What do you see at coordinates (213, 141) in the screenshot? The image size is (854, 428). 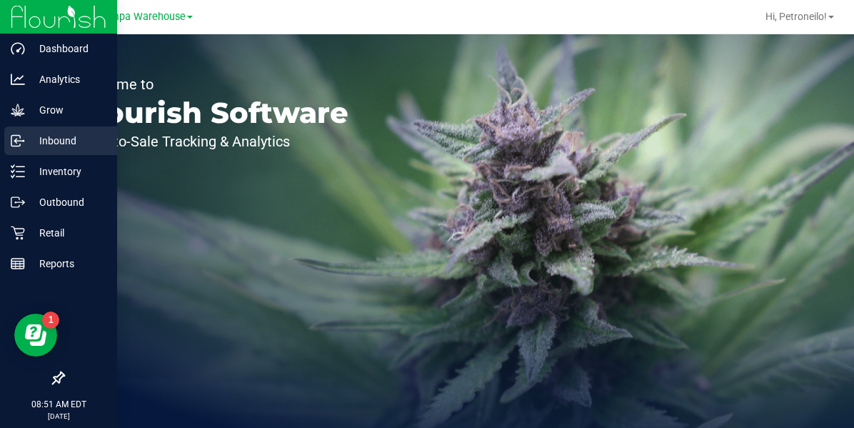 I see `p: Seed-to-Sale Tracking & Analytics` at bounding box center [213, 141].